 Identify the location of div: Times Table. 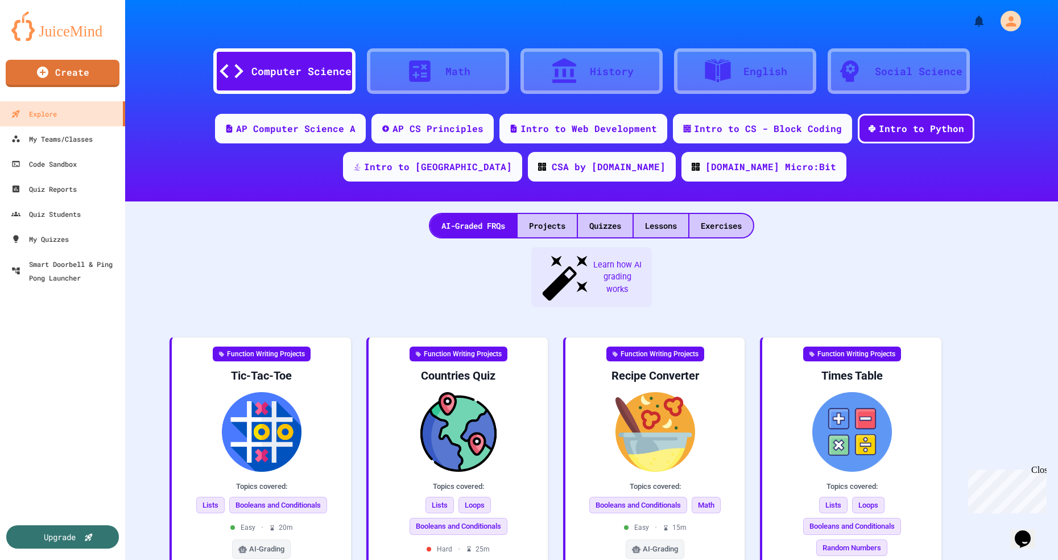
(852, 376).